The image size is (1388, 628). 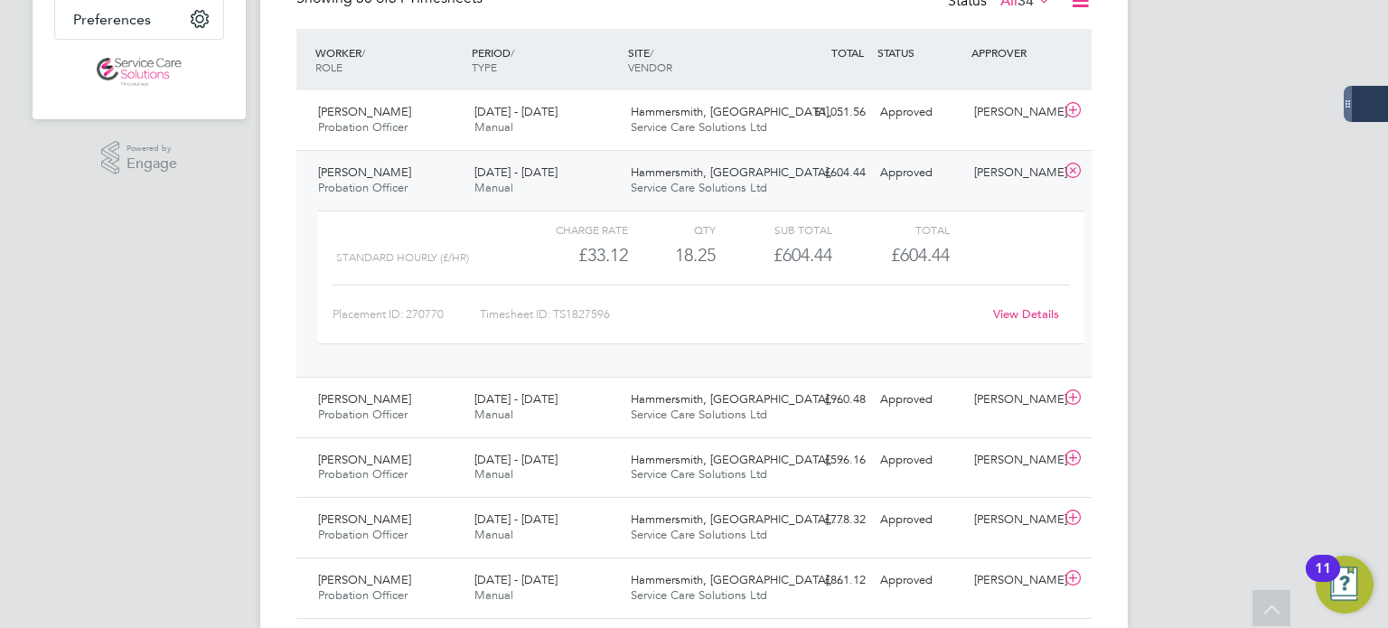 What do you see at coordinates (112, 19) in the screenshot?
I see `span: Preferences` at bounding box center [112, 19].